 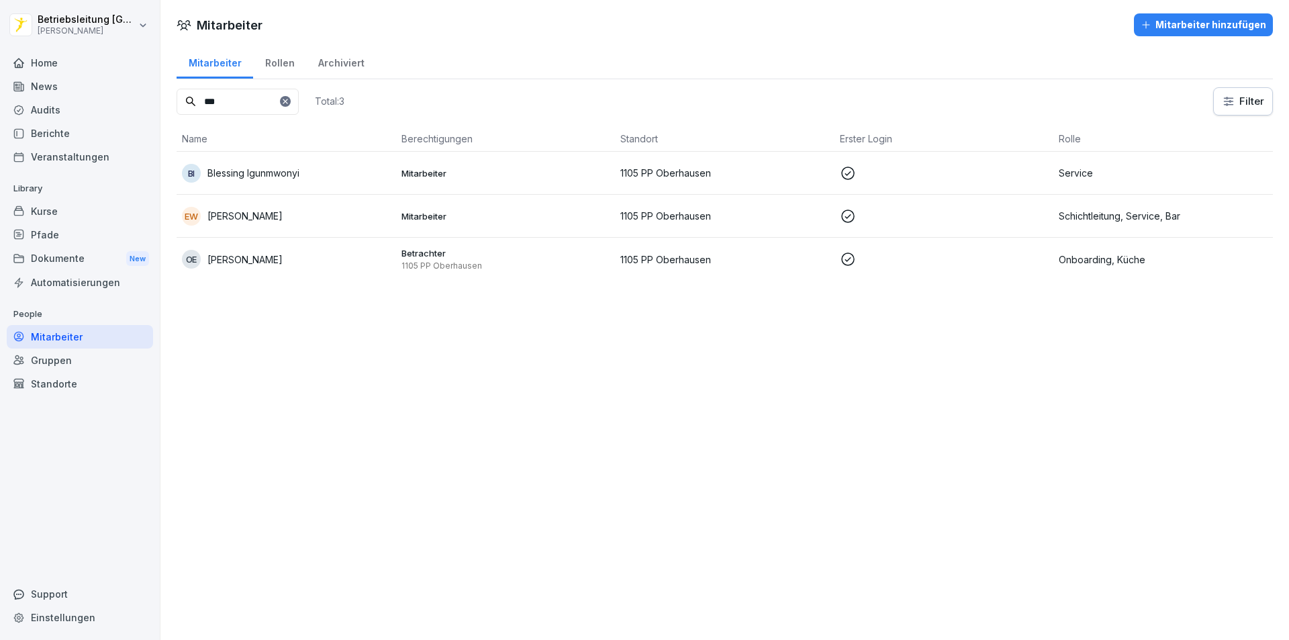 What do you see at coordinates (80, 383) in the screenshot?
I see `div: Standorte` at bounding box center [80, 383].